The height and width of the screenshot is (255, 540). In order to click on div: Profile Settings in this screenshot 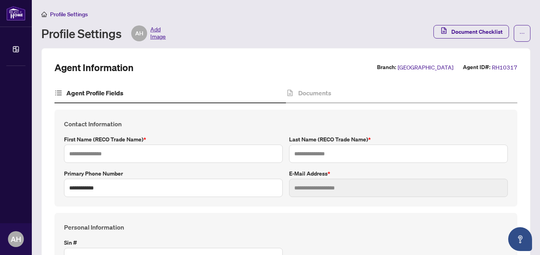, I will do `click(103, 33)`.